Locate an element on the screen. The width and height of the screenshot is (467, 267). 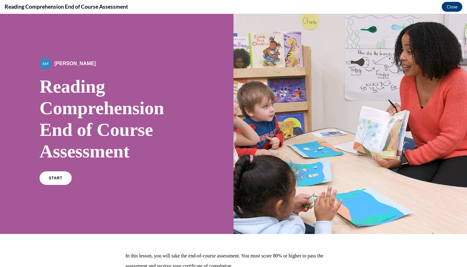
a: START is located at coordinates (56, 164).